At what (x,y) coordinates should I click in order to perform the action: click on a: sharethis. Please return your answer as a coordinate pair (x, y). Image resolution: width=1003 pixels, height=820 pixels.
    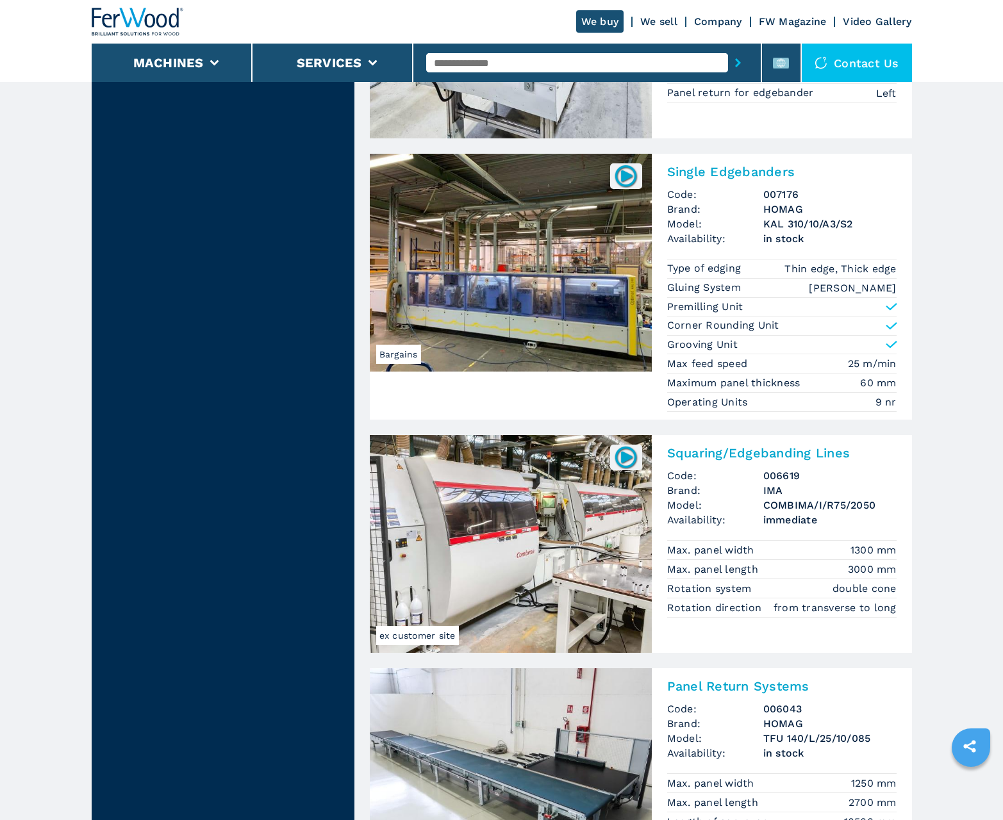
    Looking at the image, I should click on (970, 747).